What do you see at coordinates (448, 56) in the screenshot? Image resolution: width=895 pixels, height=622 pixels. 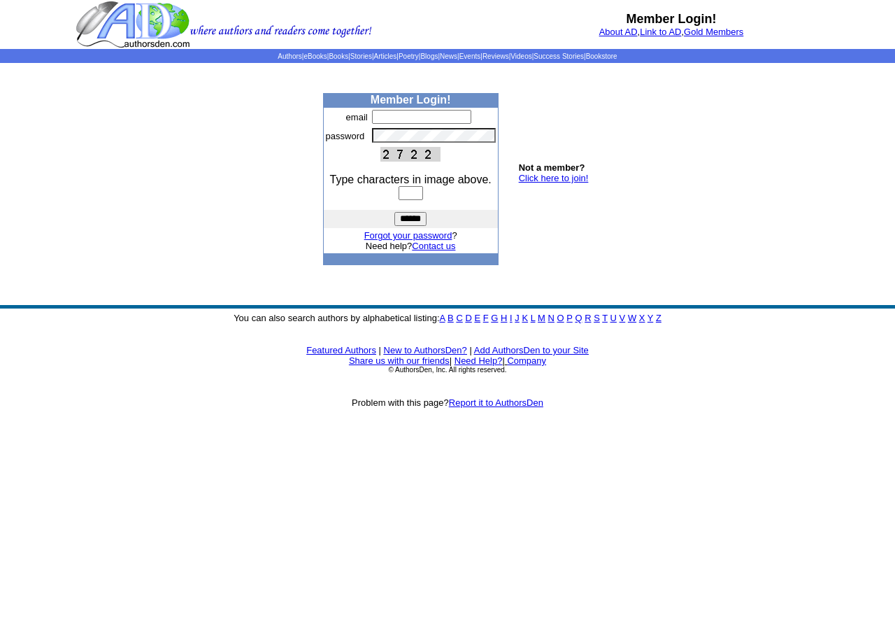 I see `a: News` at bounding box center [448, 56].